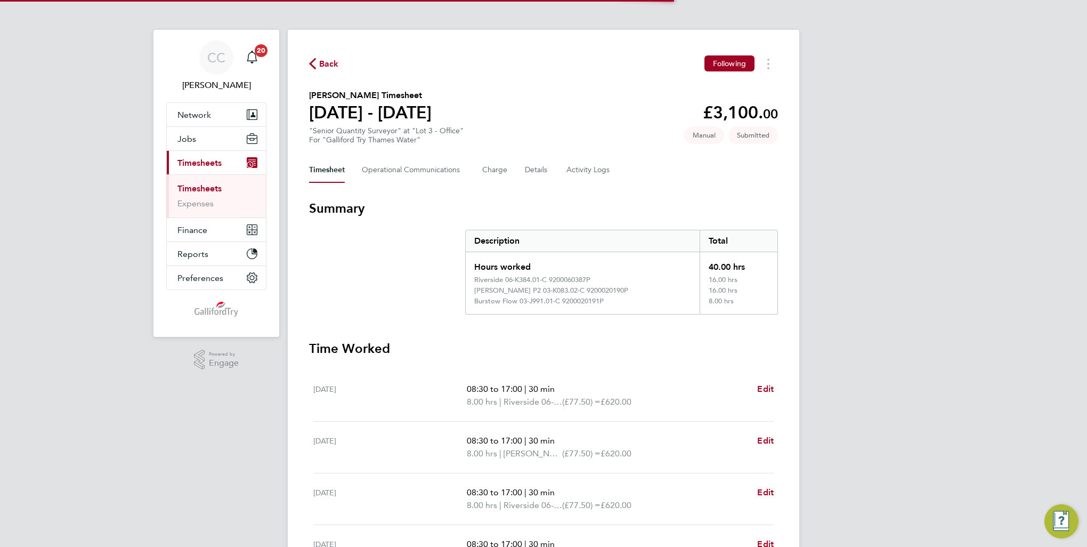 The image size is (1087, 547). I want to click on span: CC, so click(216, 58).